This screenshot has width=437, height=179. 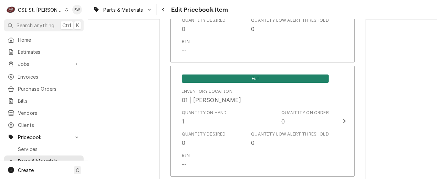 I want to click on a: Purchase Orders, so click(x=44, y=89).